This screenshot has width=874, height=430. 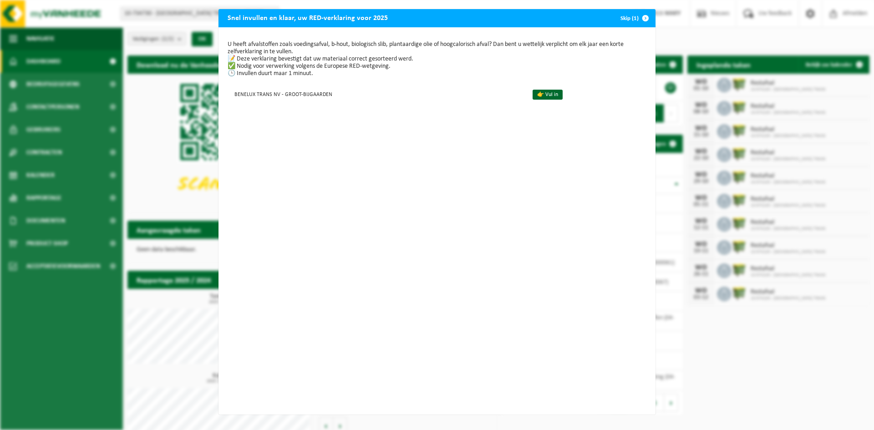 I want to click on p: U heeft afvalstoffen zoals voedingsafval, b-hout, biologisch slib, plantaardige olie of hoogcalor..., so click(x=437, y=59).